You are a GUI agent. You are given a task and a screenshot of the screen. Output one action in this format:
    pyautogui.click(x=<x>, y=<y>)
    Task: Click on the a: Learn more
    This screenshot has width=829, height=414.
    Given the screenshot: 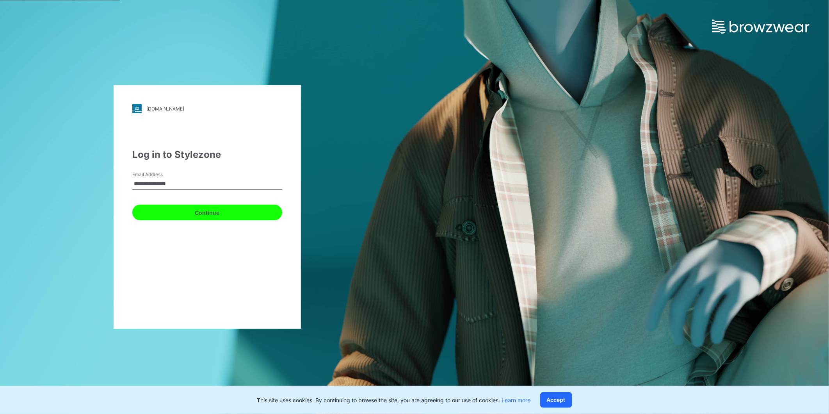 What is the action you would take?
    pyautogui.click(x=517, y=400)
    